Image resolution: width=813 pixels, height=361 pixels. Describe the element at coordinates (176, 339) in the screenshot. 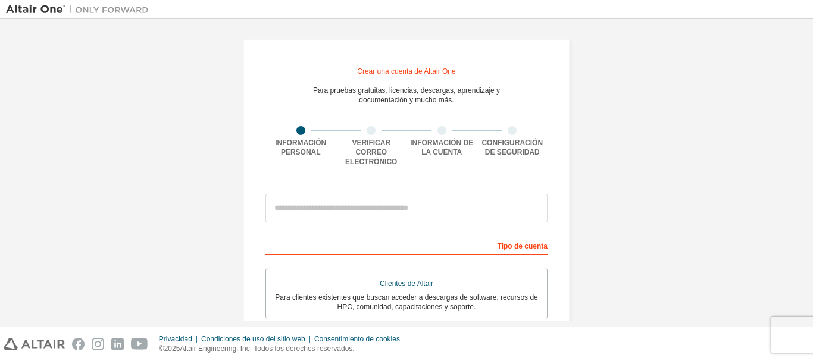

I see `font: Privacidad` at that location.